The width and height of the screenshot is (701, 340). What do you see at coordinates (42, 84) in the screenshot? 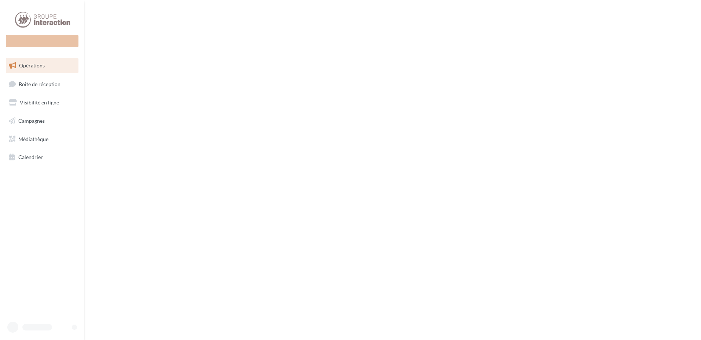
I see `a: Boîte de réception` at bounding box center [42, 84].